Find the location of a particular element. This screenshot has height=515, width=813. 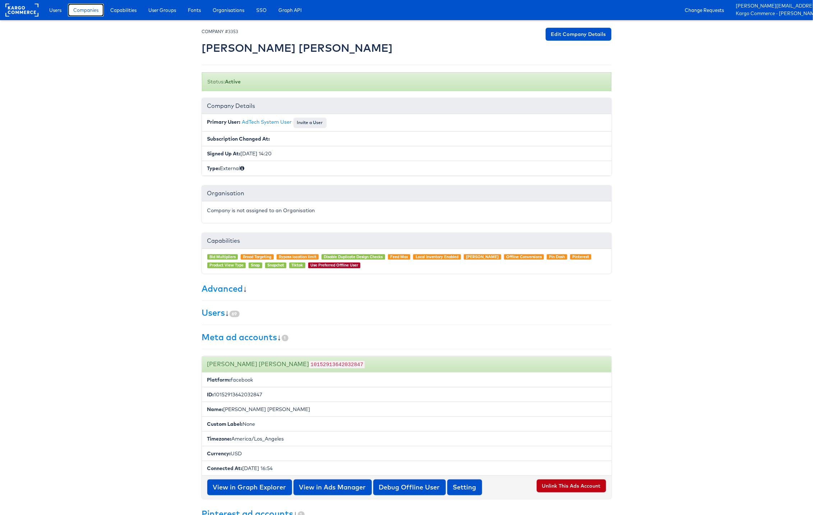

a: Debug Offline User is located at coordinates (410, 487).